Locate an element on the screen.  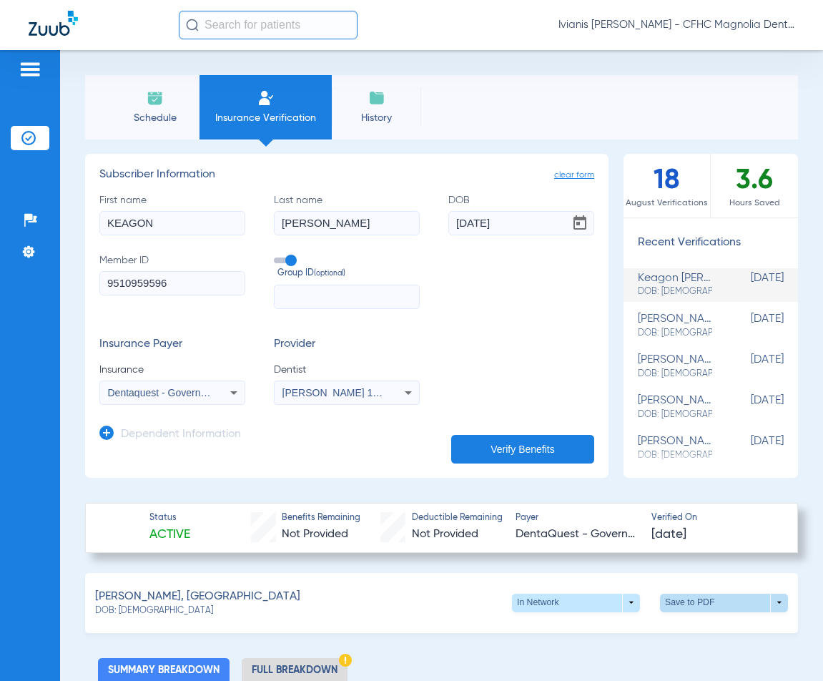
input: Last name is located at coordinates (347, 223).